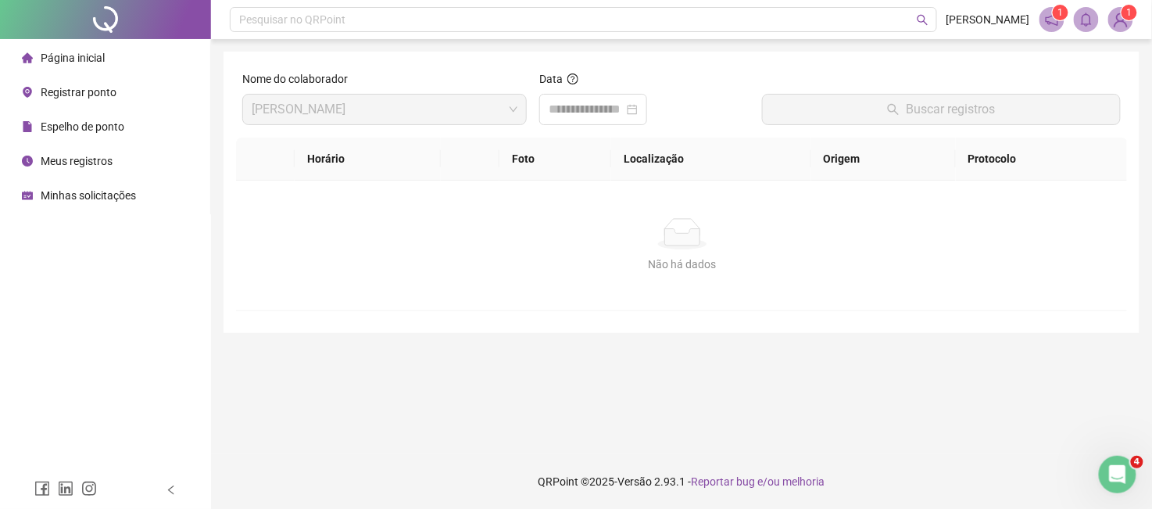 Image resolution: width=1152 pixels, height=509 pixels. What do you see at coordinates (573, 79) in the screenshot?
I see `span: question-circle` at bounding box center [573, 79].